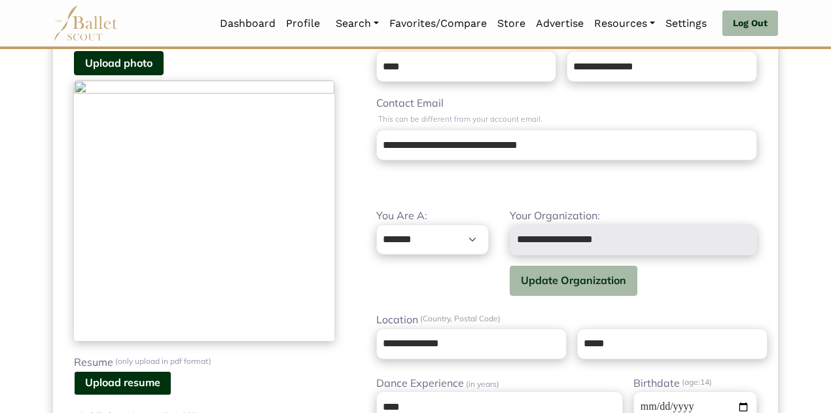 The width and height of the screenshot is (831, 413). Describe the element at coordinates (357, 24) in the screenshot. I see `a: Search` at that location.